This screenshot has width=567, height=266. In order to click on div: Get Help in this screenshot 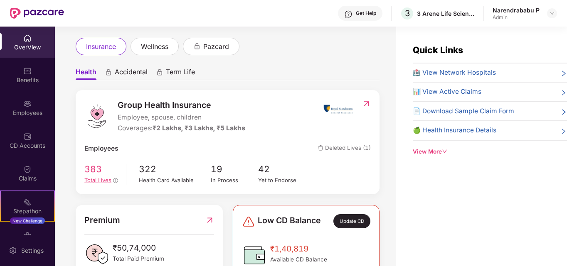, I will do `click(366, 13)`.